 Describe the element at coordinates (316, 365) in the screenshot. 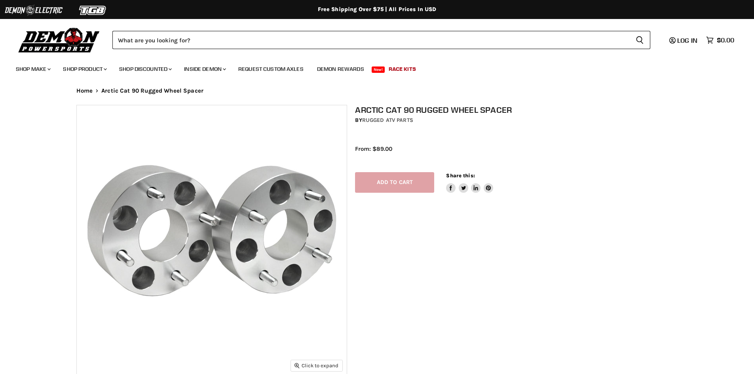

I see `span: Click to expand` at that location.